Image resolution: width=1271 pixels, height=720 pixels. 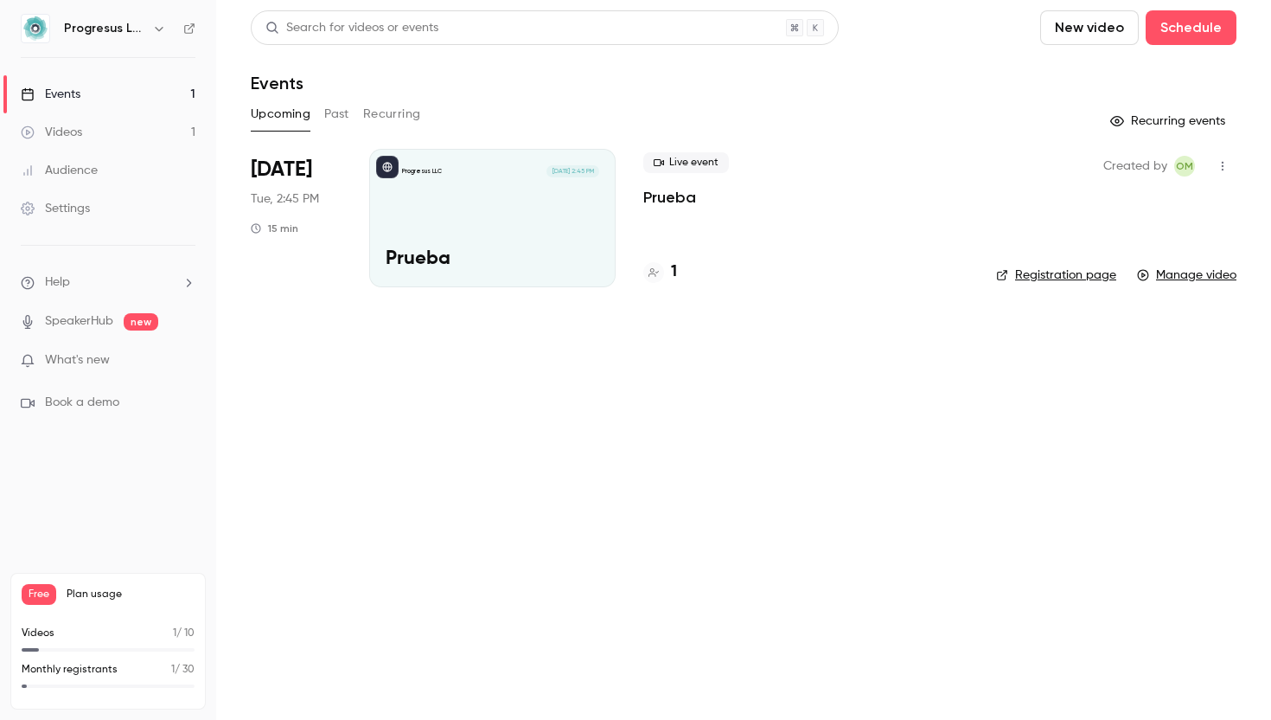 What do you see at coordinates (183, 669) in the screenshot?
I see `p: / 30` at bounding box center [183, 669].